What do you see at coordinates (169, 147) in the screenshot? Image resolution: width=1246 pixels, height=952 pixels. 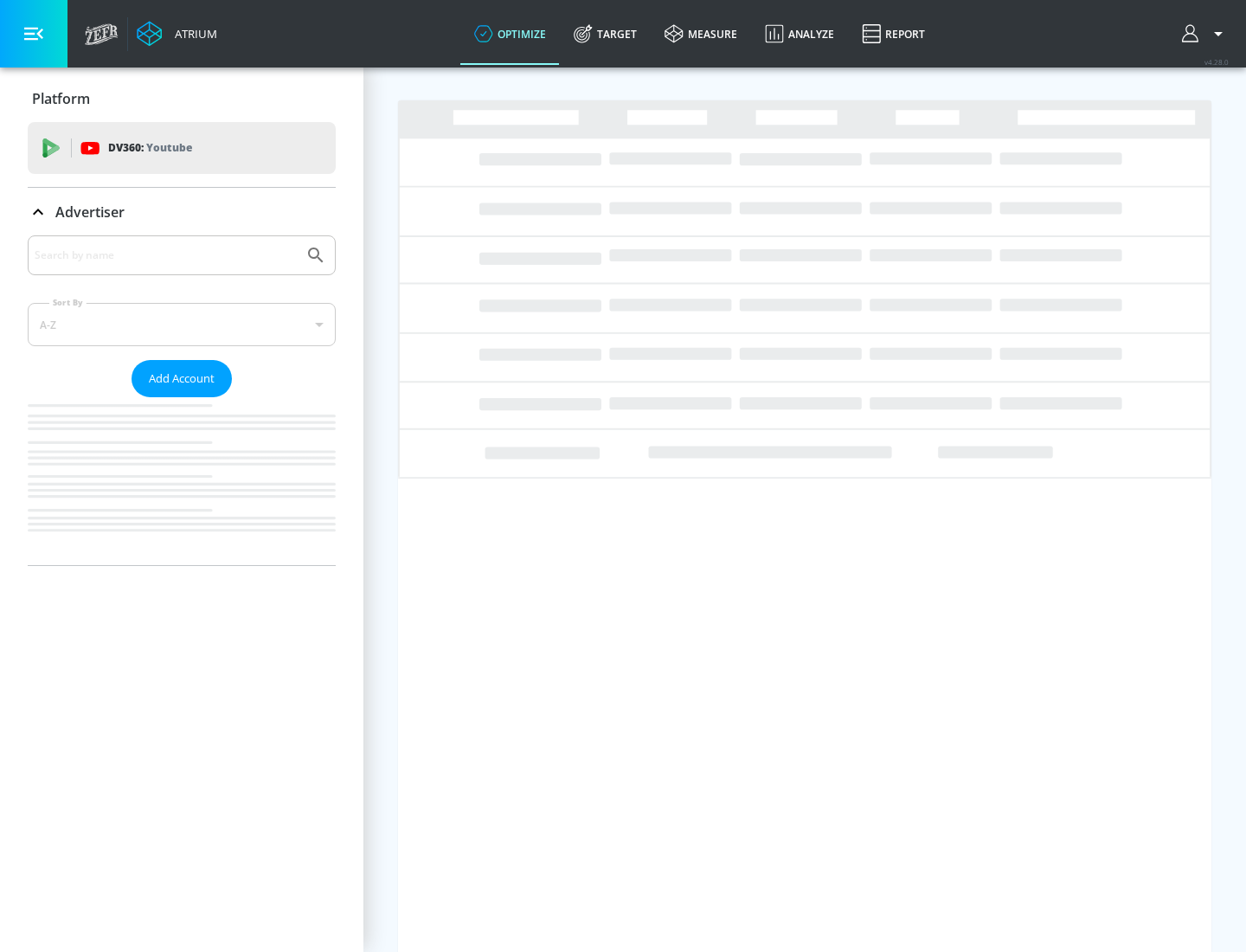 I see `p: Youtube` at bounding box center [169, 147].